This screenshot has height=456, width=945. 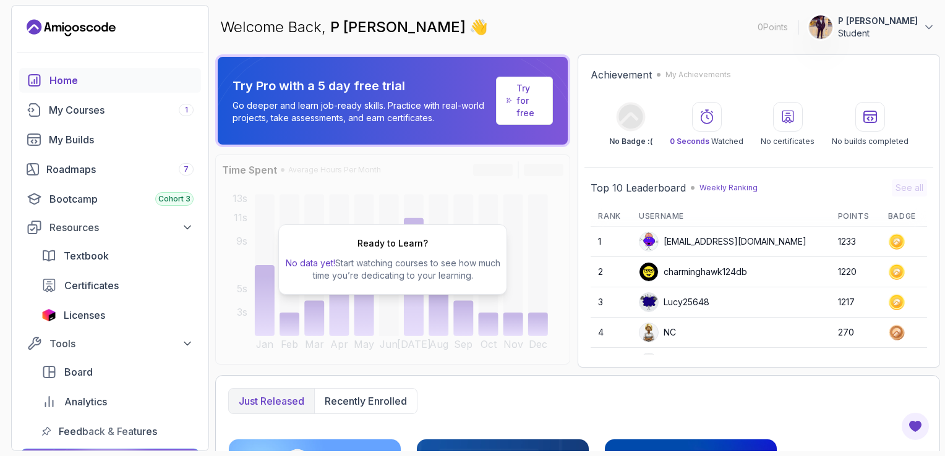 I want to click on a: bootcamp, so click(x=110, y=199).